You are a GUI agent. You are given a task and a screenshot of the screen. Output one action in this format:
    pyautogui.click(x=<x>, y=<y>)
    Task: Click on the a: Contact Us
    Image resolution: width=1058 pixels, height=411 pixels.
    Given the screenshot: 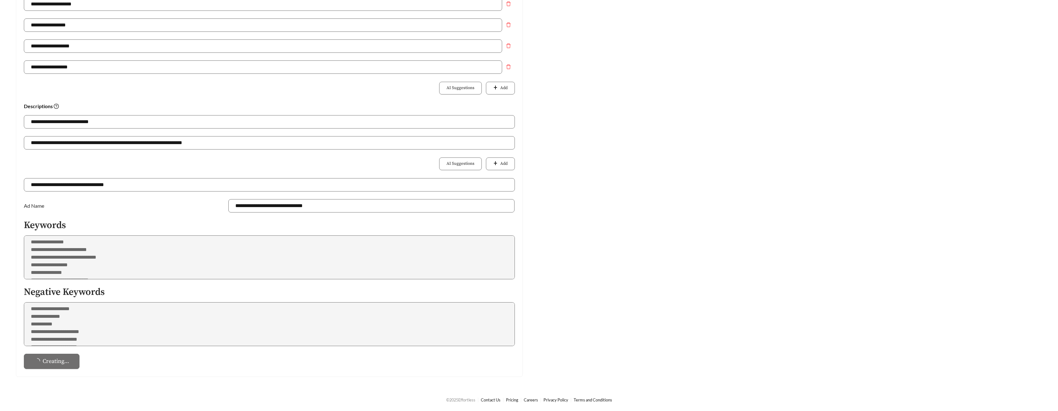 What is the action you would take?
    pyautogui.click(x=490, y=400)
    